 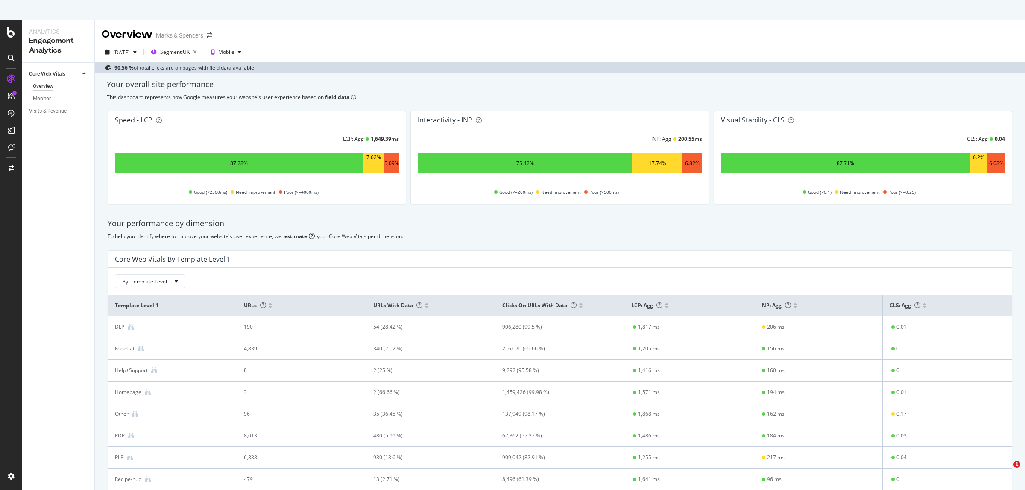 What do you see at coordinates (554, 414) in the screenshot?
I see `div: 137,949 (98.17 %)` at bounding box center [554, 414].